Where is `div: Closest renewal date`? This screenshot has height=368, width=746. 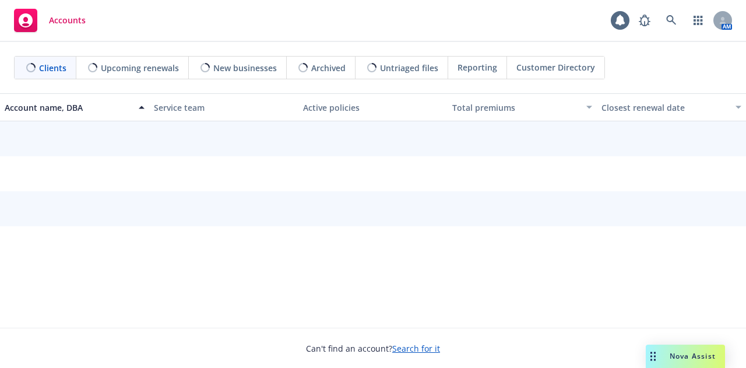
div: Closest renewal date is located at coordinates (665, 107).